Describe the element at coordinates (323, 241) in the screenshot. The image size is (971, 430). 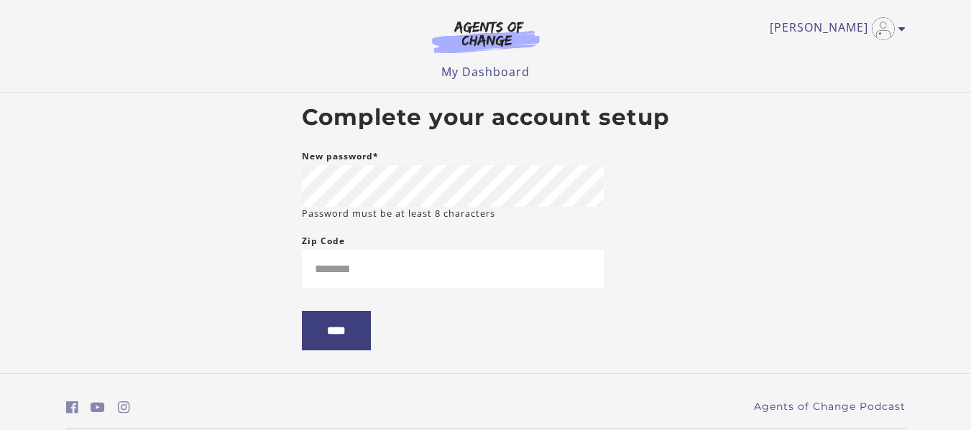
I see `label: Zip Code` at that location.